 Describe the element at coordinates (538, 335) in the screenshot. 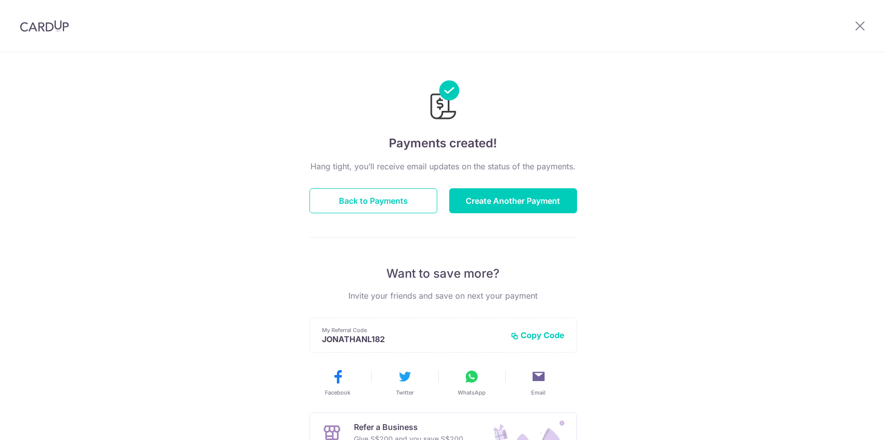

I see `button: Copy Code` at that location.